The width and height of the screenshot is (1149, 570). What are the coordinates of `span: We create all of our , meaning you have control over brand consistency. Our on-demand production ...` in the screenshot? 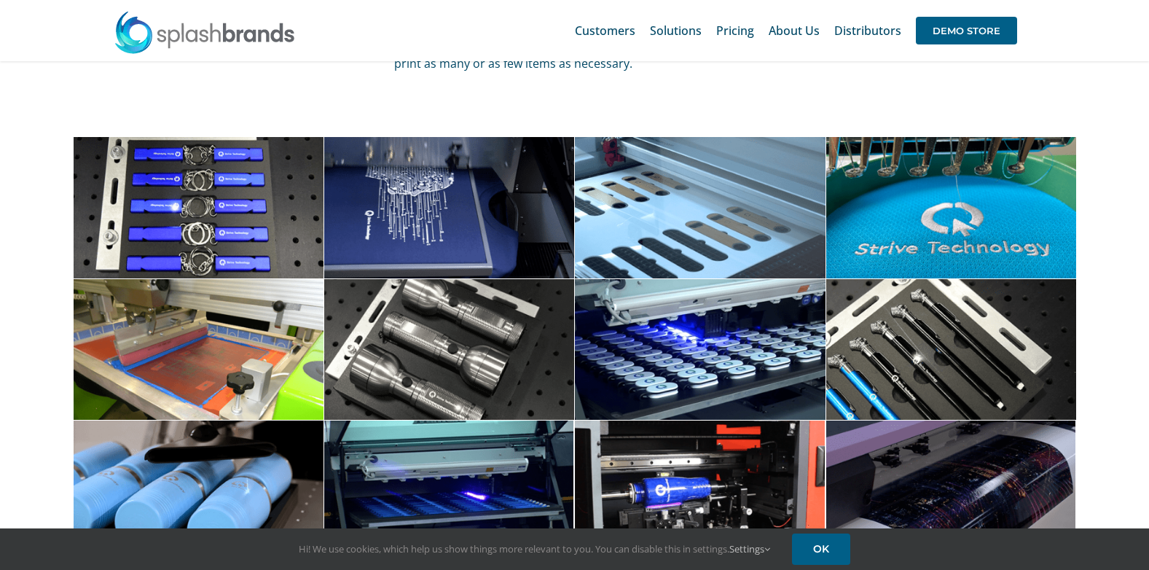 It's located at (573, 39).